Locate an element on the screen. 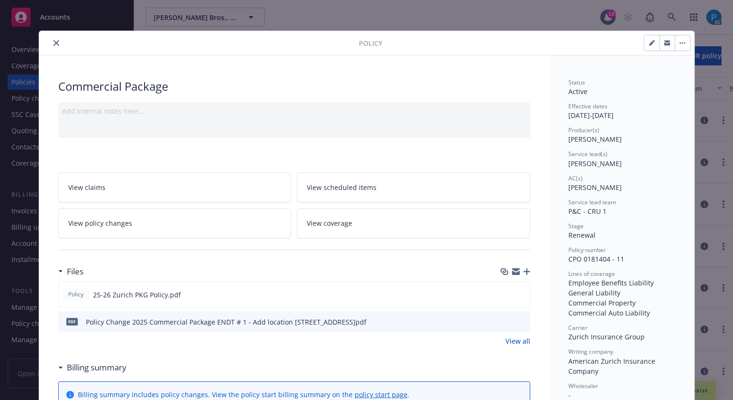  span: Stage is located at coordinates (576, 226).